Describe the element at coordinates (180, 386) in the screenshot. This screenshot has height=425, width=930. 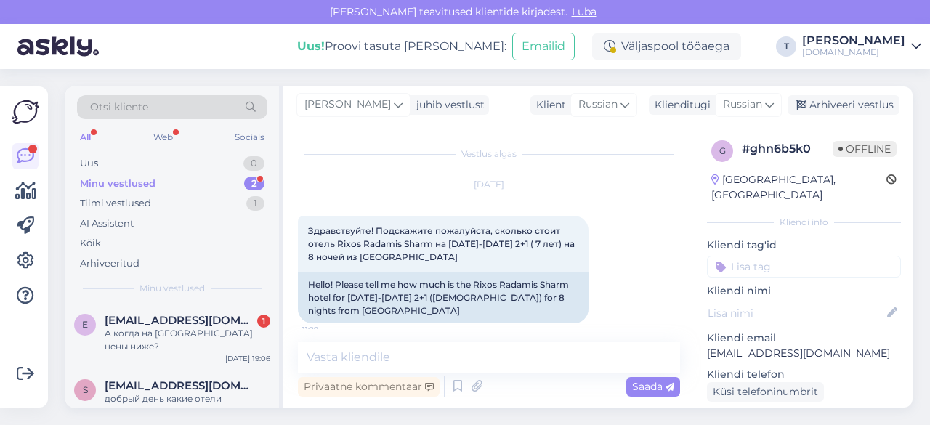
I see `span: svetiksan70@mail.ru` at that location.